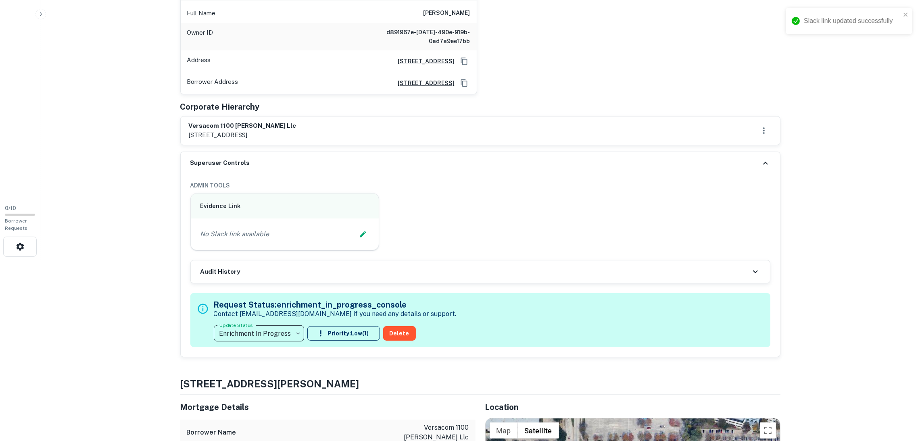 This screenshot has width=920, height=441. I want to click on h6: Evidence Link, so click(285, 206).